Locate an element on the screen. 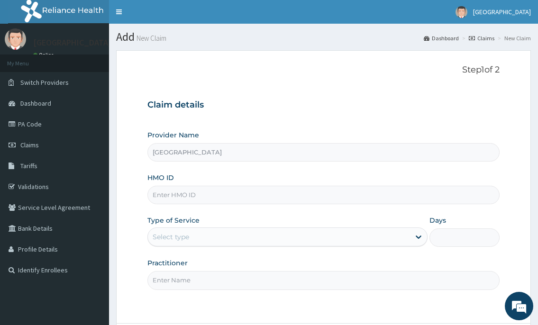  span: Tariffs is located at coordinates (29, 166).